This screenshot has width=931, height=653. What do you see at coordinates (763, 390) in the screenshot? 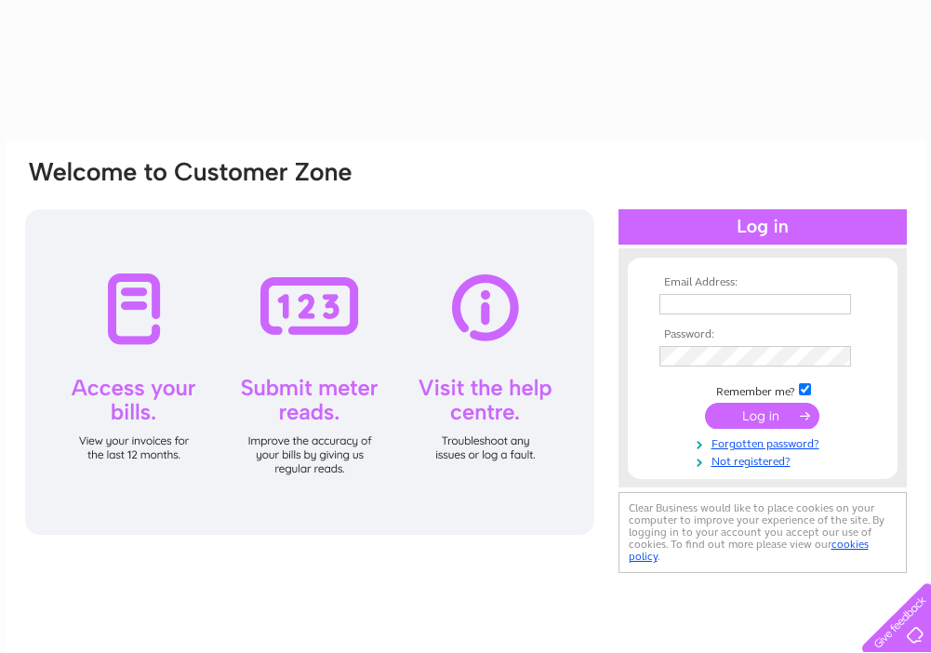
I see `td: Remember me?` at bounding box center [763, 390].